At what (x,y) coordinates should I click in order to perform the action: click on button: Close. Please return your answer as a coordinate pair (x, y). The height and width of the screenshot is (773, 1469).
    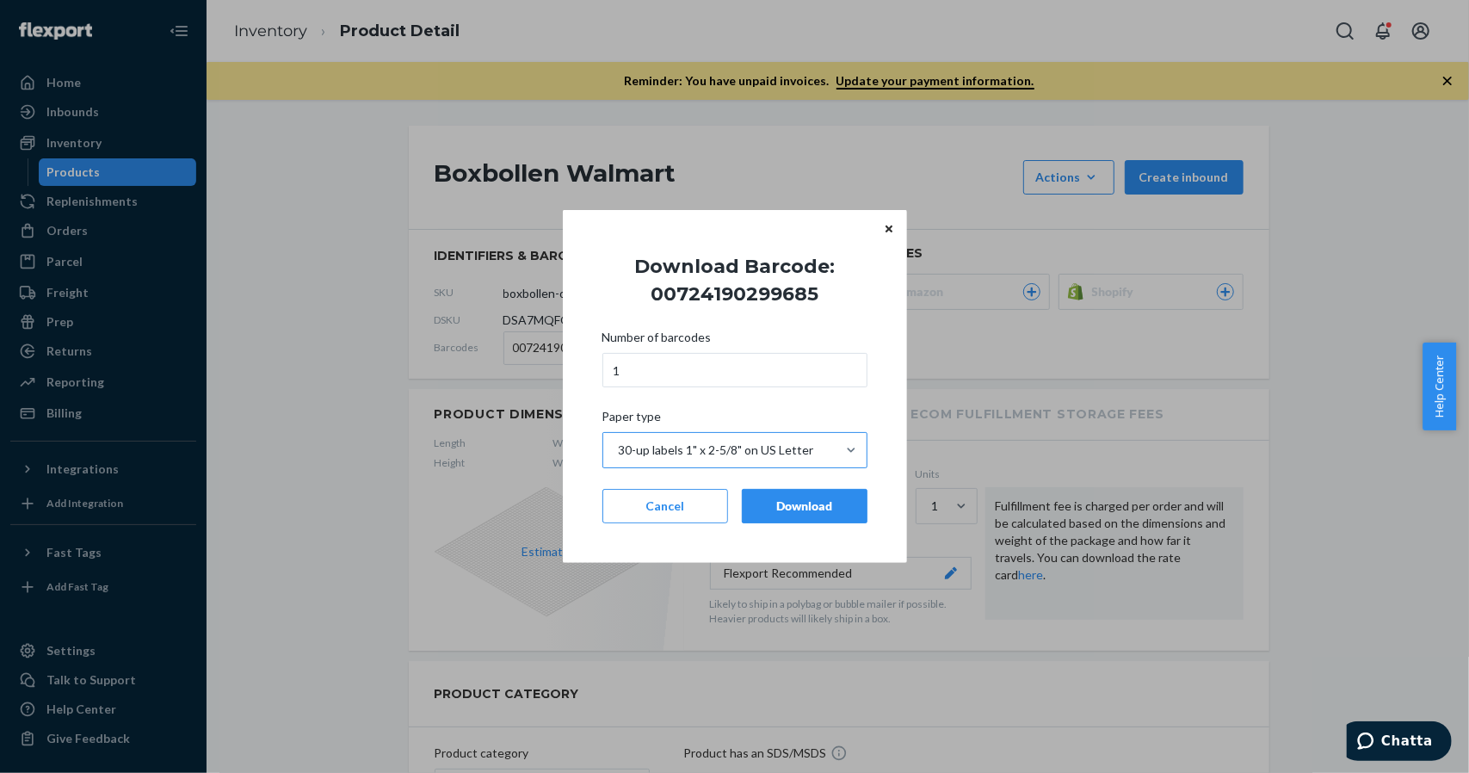
    Looking at the image, I should click on (889, 228).